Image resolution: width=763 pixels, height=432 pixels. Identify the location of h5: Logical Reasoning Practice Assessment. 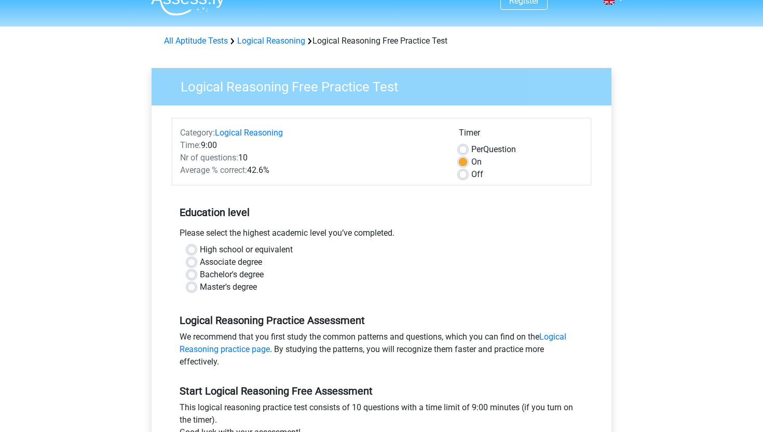
(381, 320).